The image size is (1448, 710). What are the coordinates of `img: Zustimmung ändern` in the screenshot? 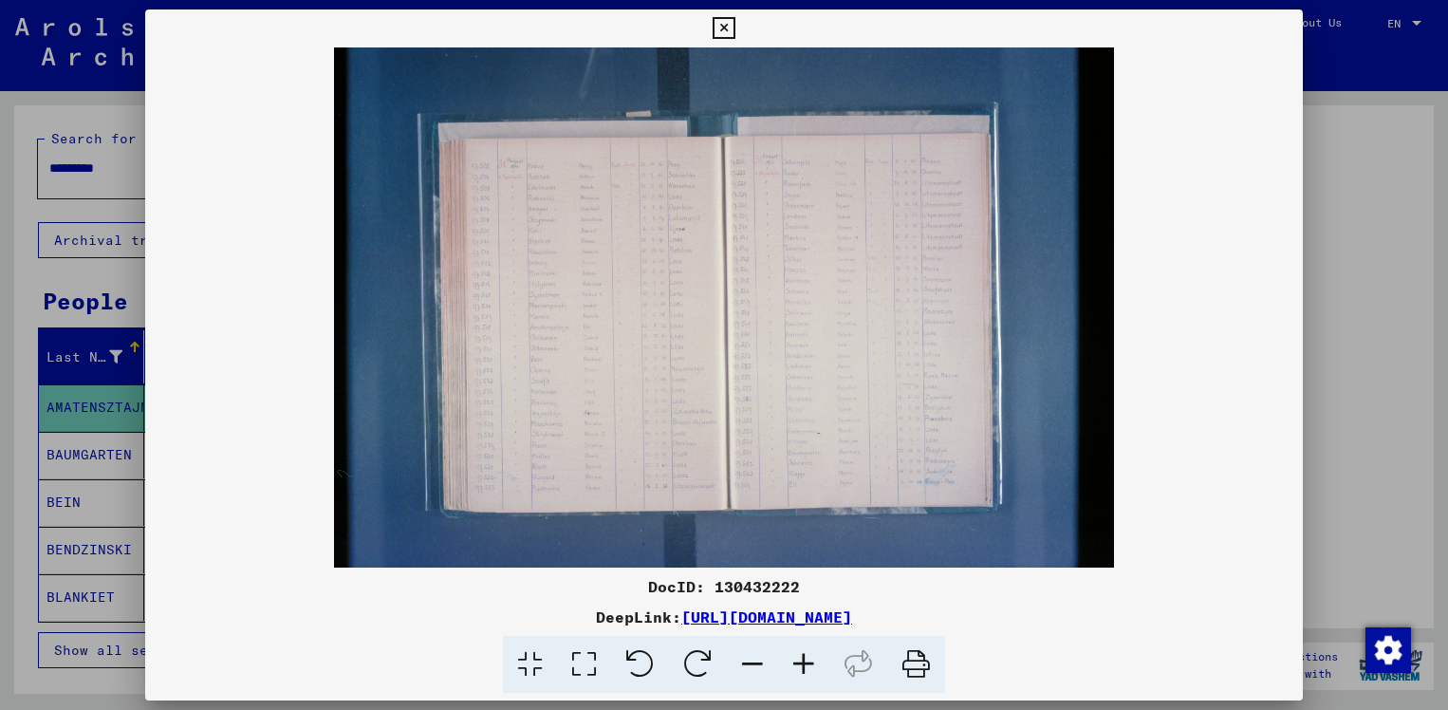 It's located at (1388, 650).